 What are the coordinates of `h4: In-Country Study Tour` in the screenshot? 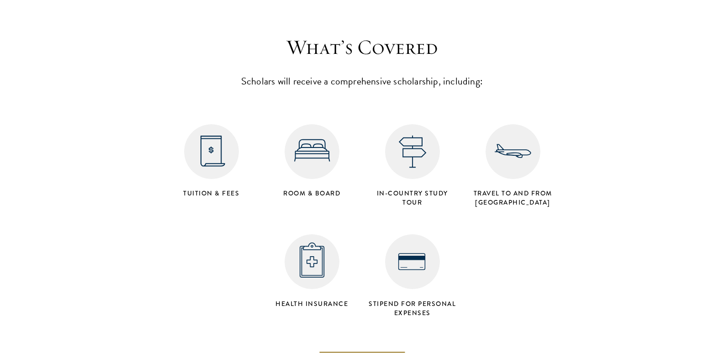 It's located at (413, 198).